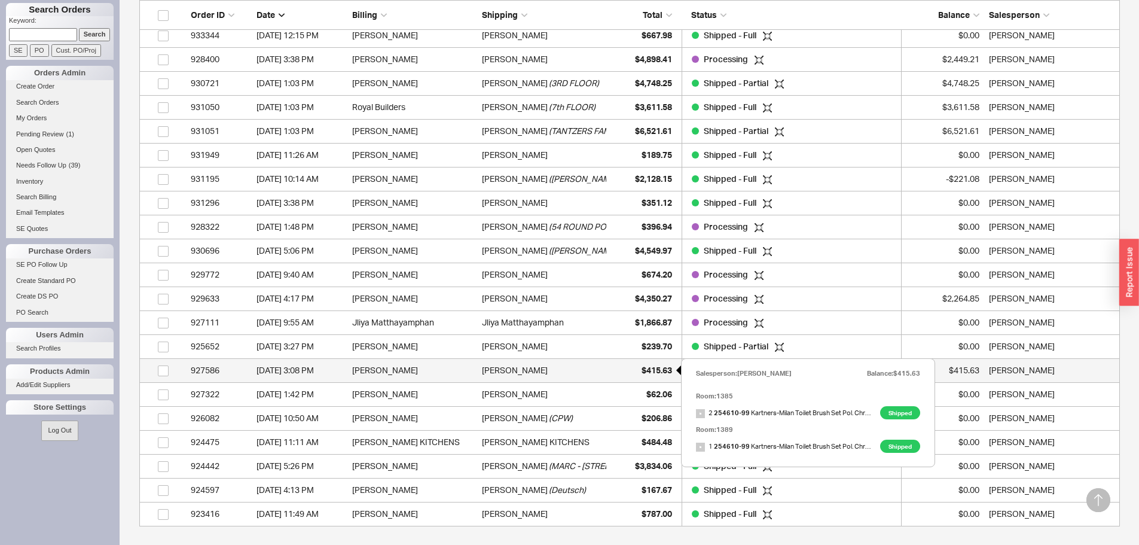 The width and height of the screenshot is (1139, 545). Describe the element at coordinates (301, 274) in the screenshot. I see `div: 7/28/25 9:40 AM` at that location.